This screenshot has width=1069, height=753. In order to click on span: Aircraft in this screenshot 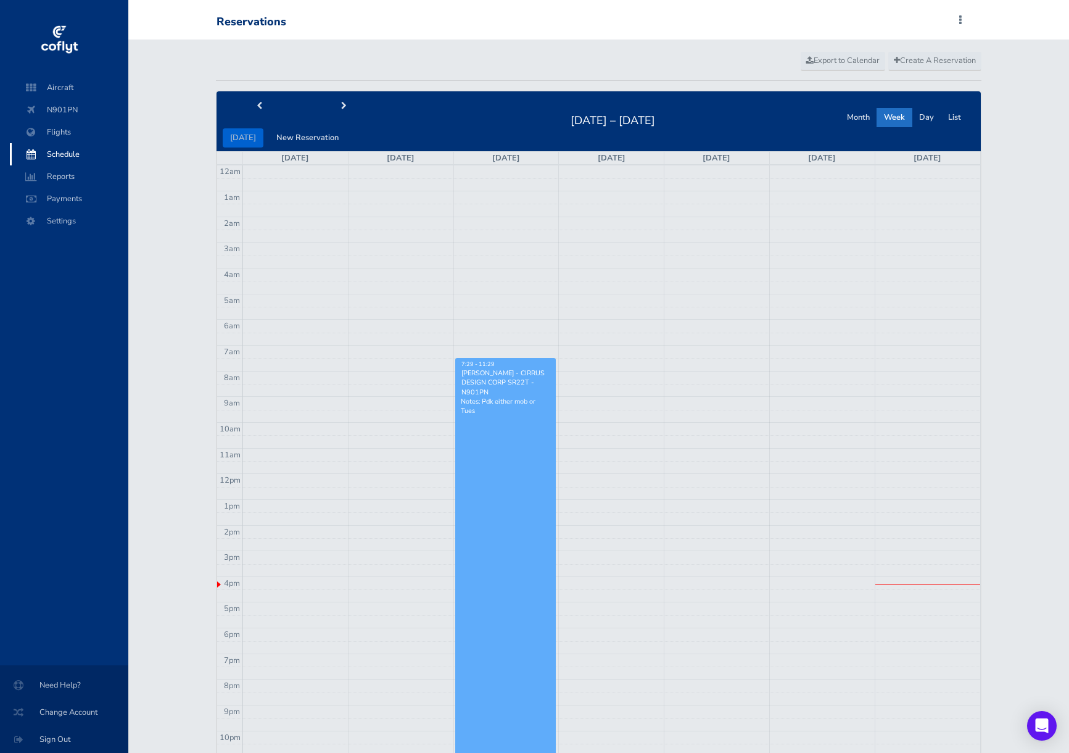, I will do `click(69, 88)`.